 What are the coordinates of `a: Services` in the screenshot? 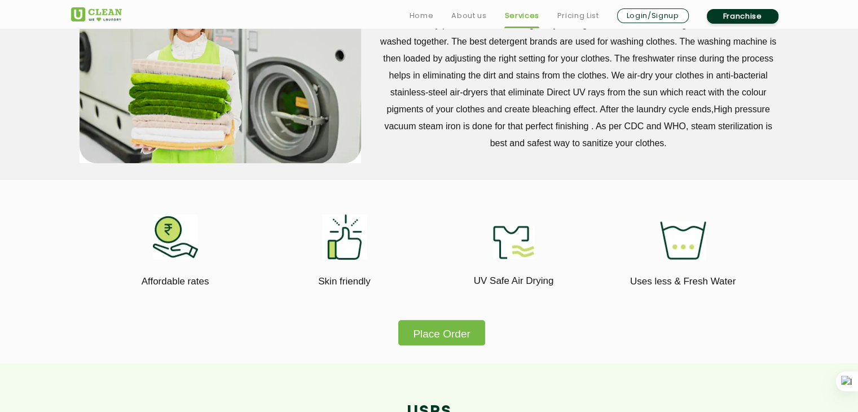 It's located at (521, 16).